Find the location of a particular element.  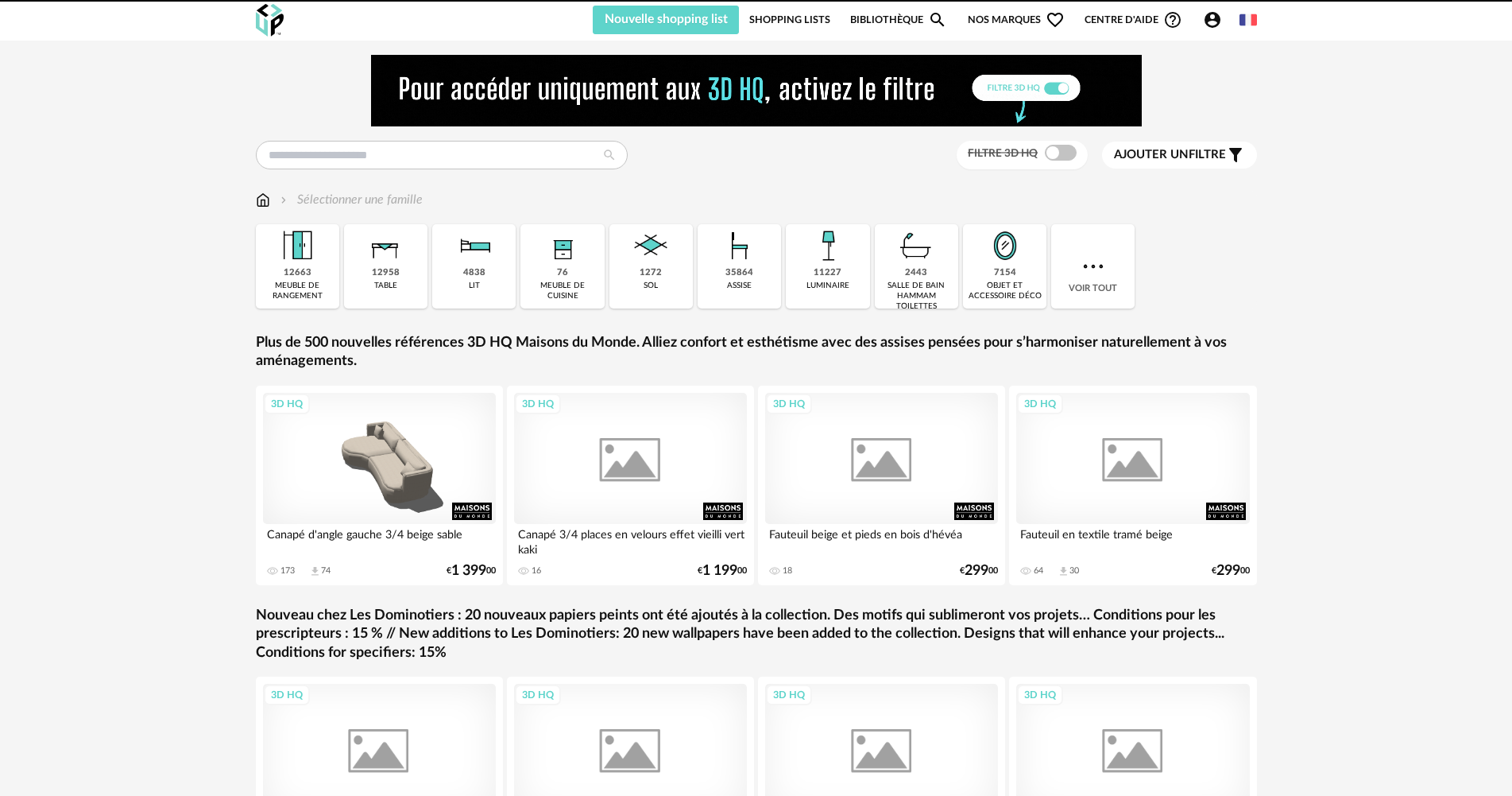

div: Voir tout is located at coordinates (1092, 266).